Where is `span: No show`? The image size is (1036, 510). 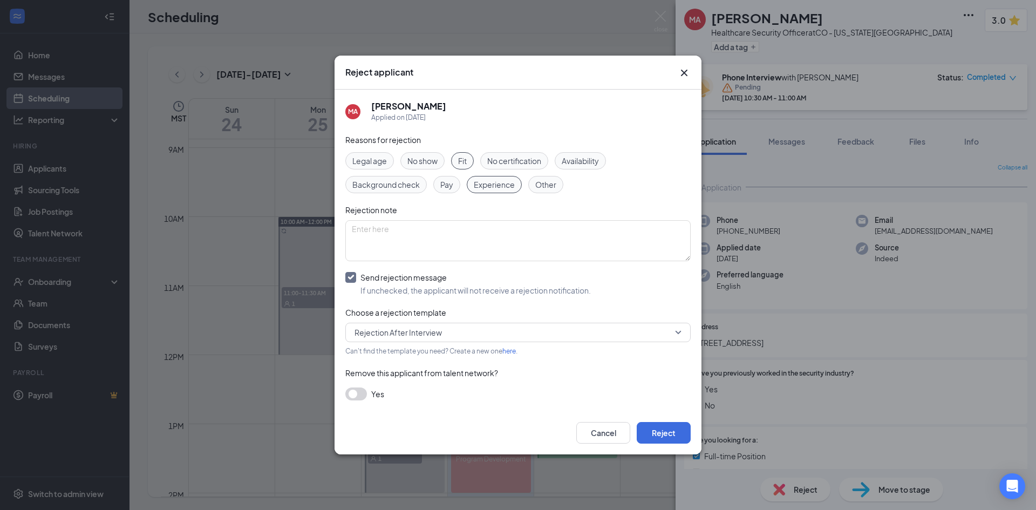
span: No show is located at coordinates (422, 161).